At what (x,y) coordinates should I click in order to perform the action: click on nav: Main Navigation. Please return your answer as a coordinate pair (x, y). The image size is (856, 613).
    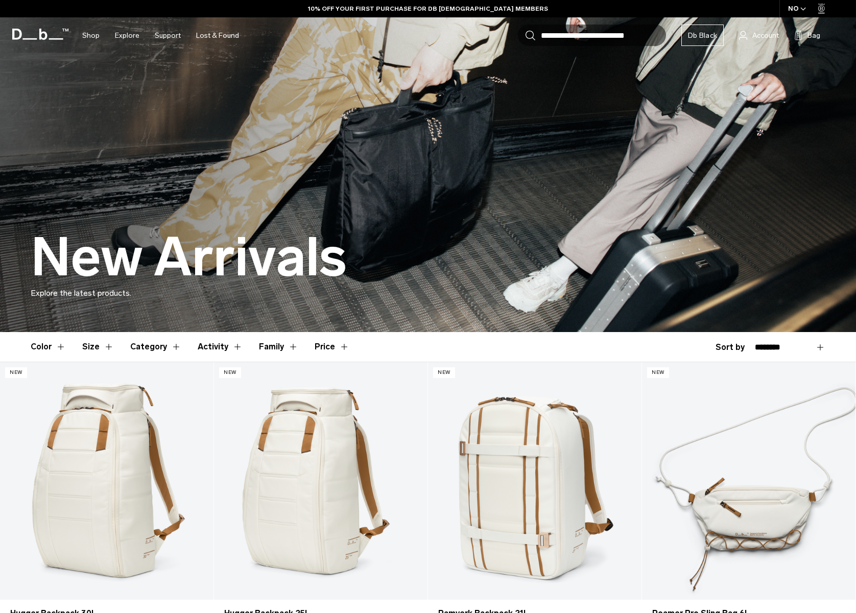
    Looking at the image, I should click on (160, 35).